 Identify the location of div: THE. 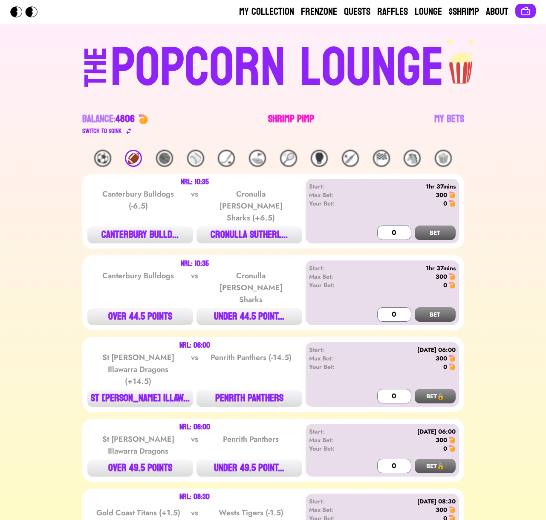
(95, 75).